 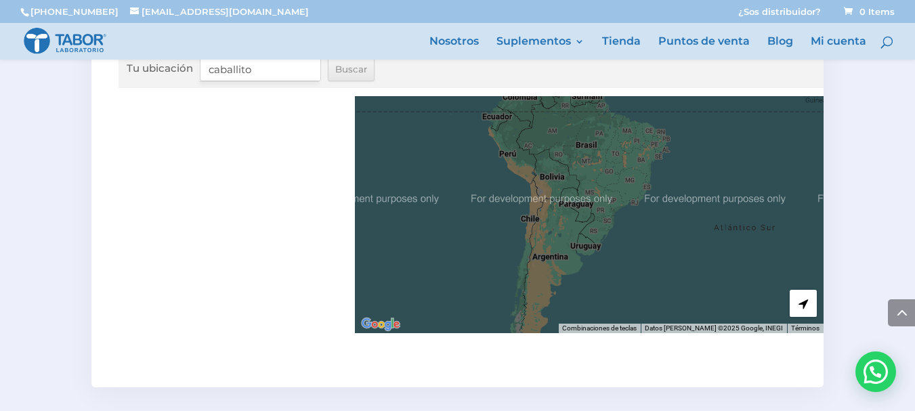 I want to click on a: Suplementos, so click(x=540, y=48).